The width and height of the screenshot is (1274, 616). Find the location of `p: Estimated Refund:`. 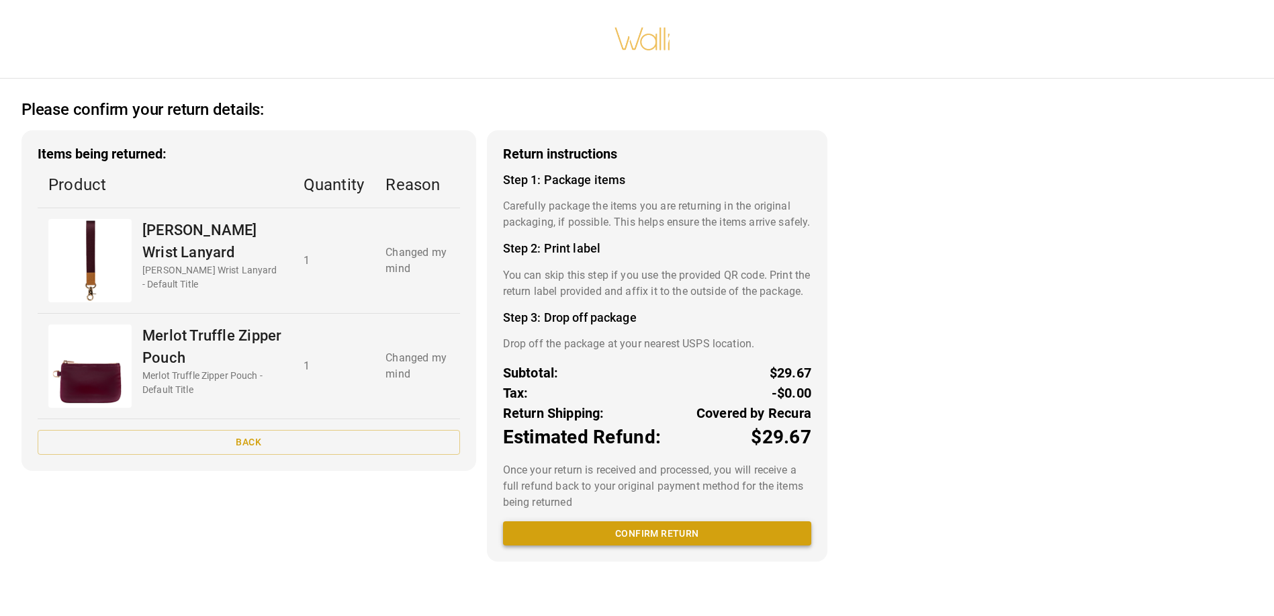

p: Estimated Refund: is located at coordinates (581, 437).